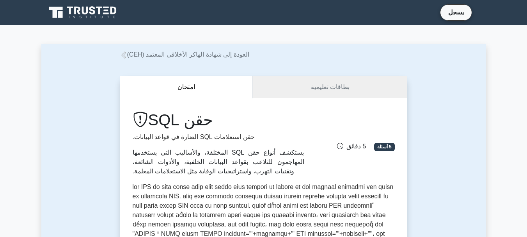 The image size is (527, 237). Describe the element at coordinates (356, 146) in the screenshot. I see `font: 5 دقائق` at that location.